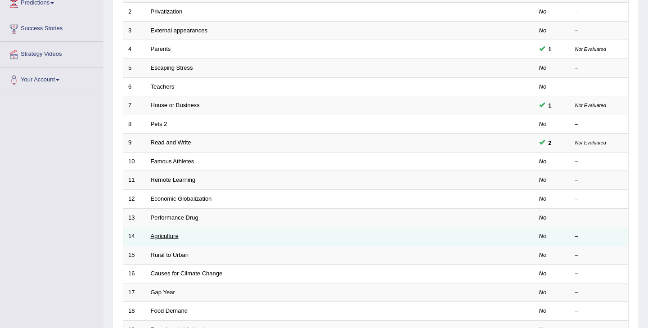  Describe the element at coordinates (165, 236) in the screenshot. I see `a: Agriculture` at that location.